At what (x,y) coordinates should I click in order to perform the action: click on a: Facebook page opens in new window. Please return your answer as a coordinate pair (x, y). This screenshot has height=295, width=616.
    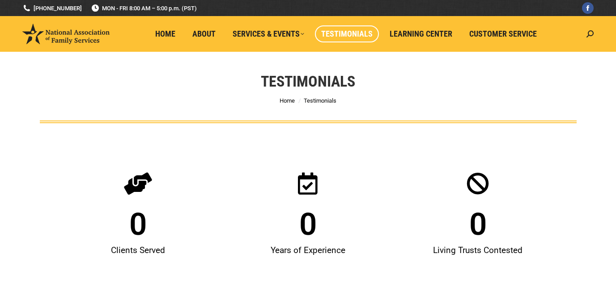
    Looking at the image, I should click on (587, 8).